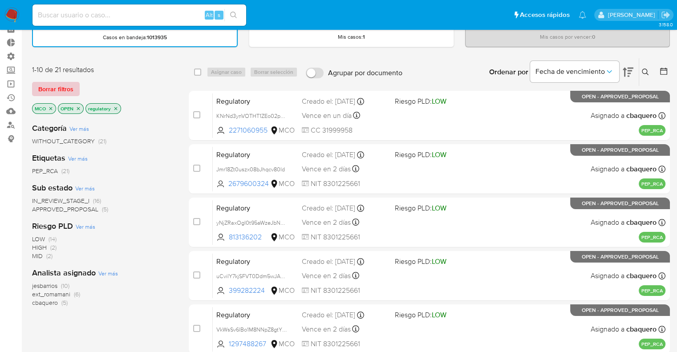 The width and height of the screenshot is (677, 352). What do you see at coordinates (219, 15) in the screenshot?
I see `span: s` at bounding box center [219, 15].